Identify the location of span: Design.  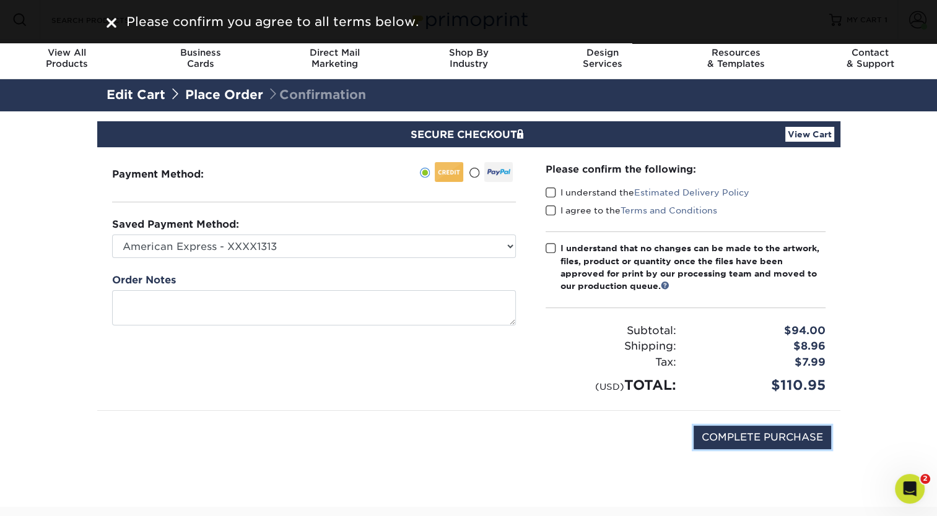
(602, 53).